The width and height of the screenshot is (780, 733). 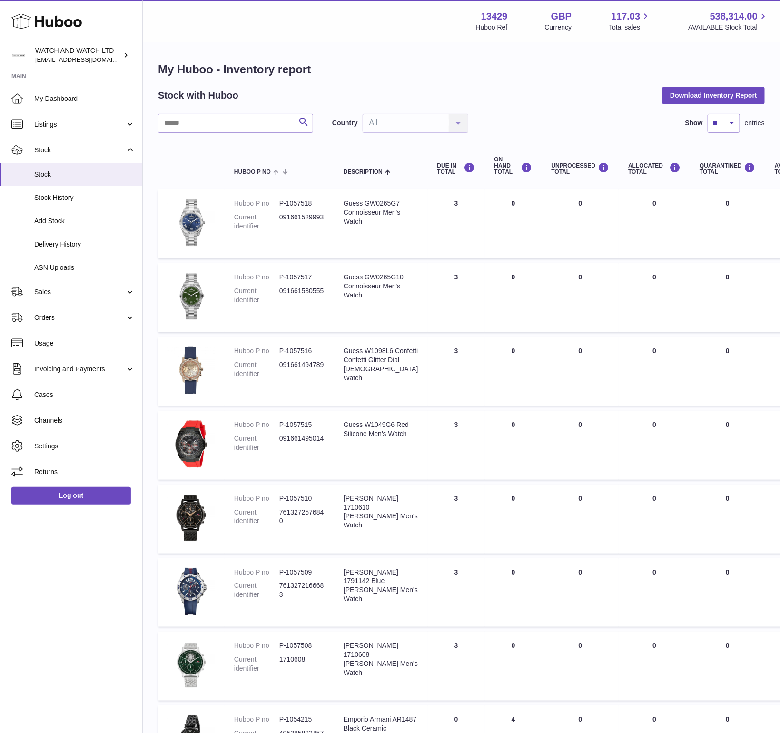 I want to click on div: ON HAND Total, so click(x=513, y=166).